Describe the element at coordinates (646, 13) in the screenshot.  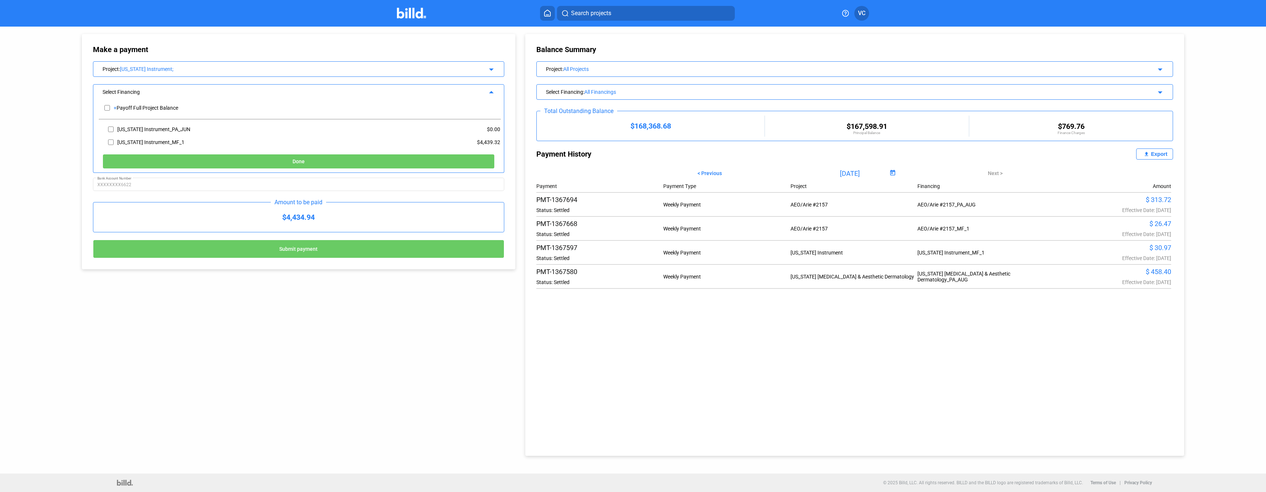
I see `button: Search projects` at that location.